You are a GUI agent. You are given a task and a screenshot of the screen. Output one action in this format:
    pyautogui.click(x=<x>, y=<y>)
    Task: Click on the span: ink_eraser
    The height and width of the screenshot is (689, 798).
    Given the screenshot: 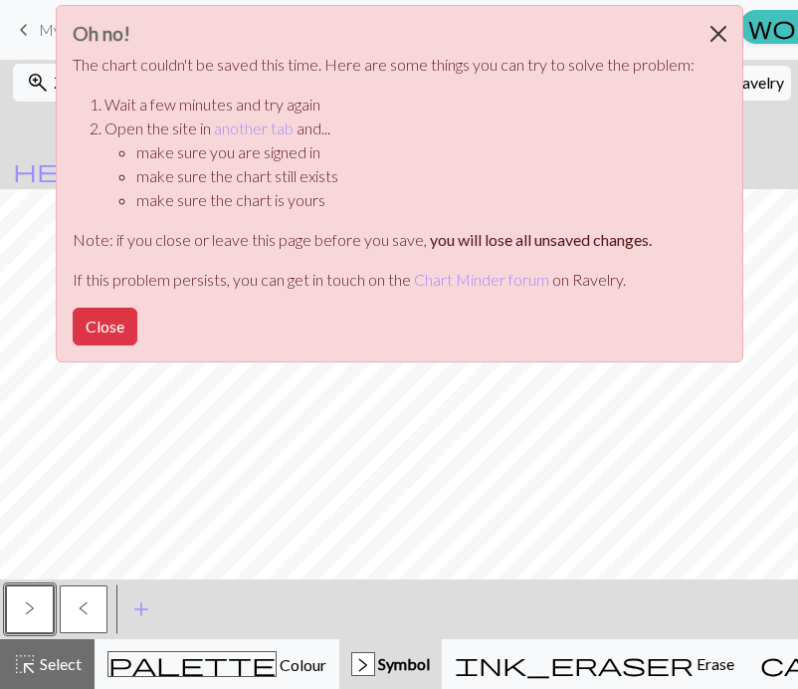 What is the action you would take?
    pyautogui.click(x=574, y=664)
    